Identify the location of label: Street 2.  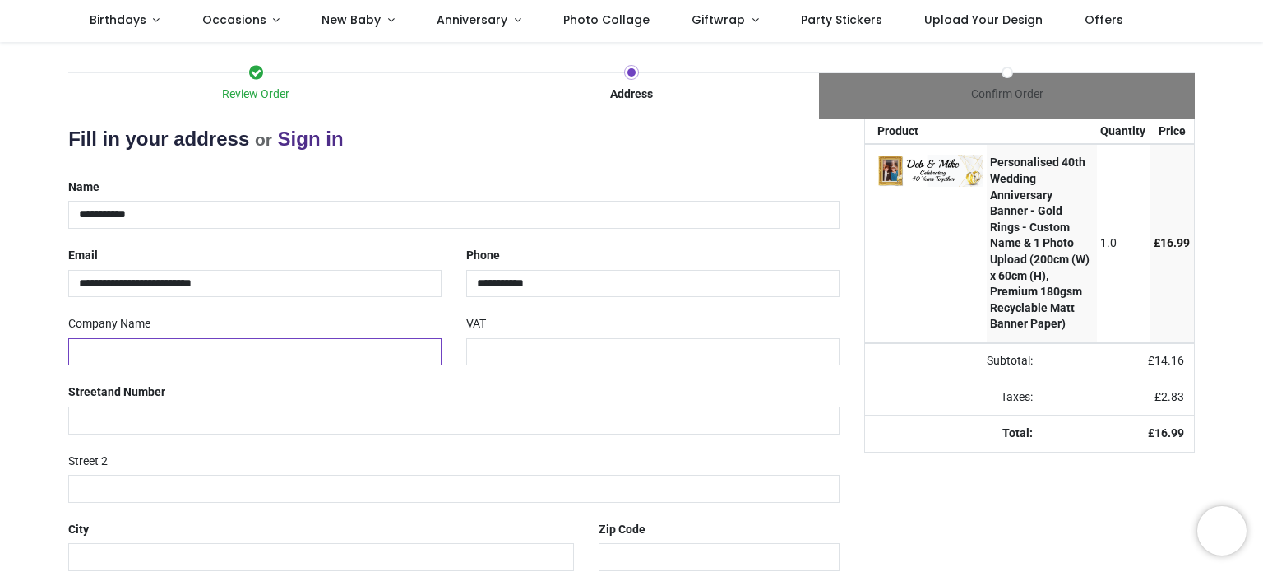
(88, 461).